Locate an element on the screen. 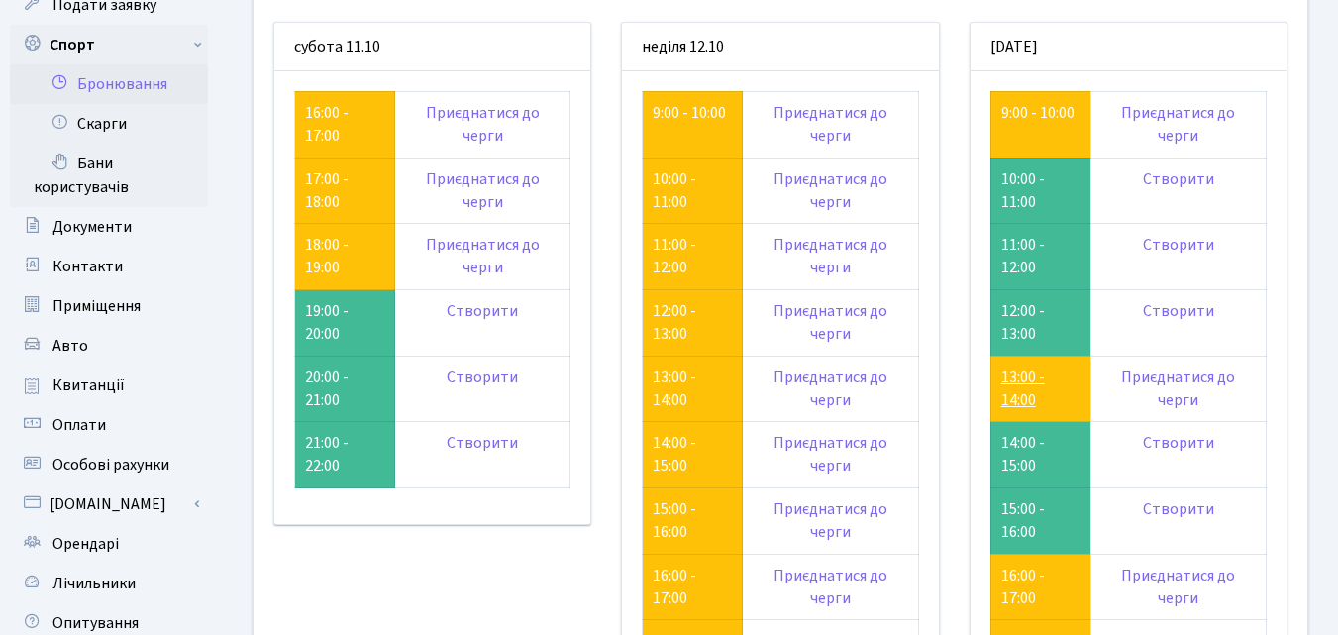 The height and width of the screenshot is (635, 1338). a: Авто is located at coordinates (109, 346).